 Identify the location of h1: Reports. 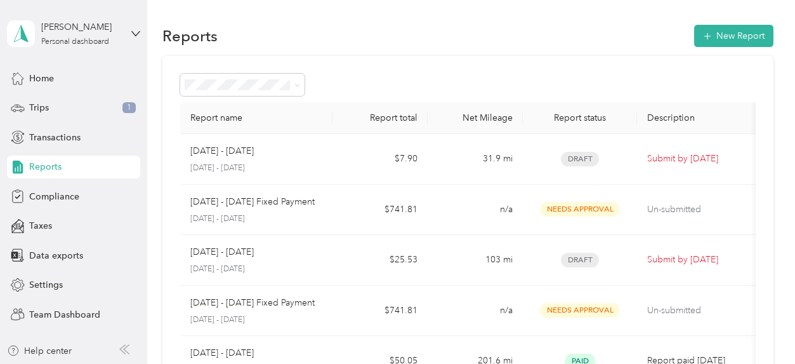
(190, 36).